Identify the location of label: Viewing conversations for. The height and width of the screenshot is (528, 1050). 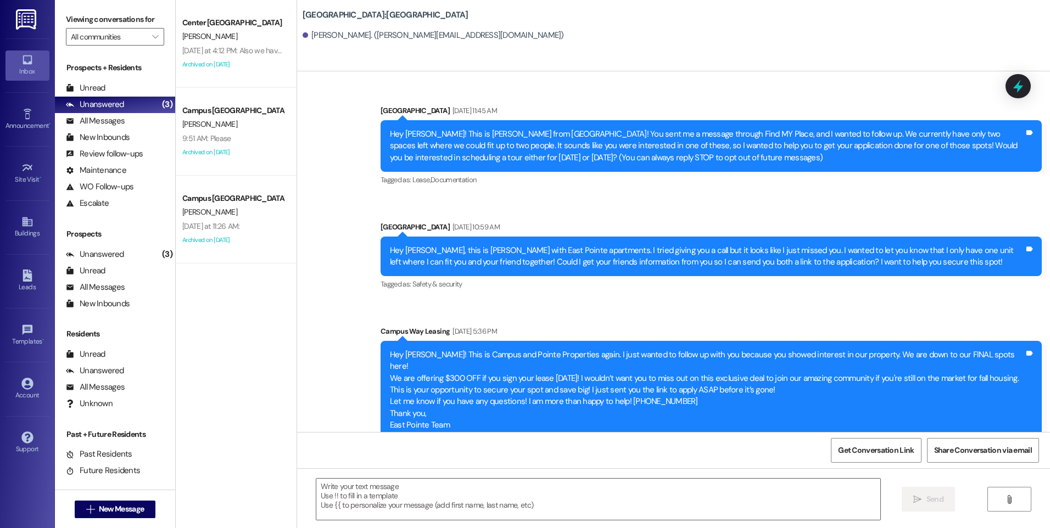
(115, 19).